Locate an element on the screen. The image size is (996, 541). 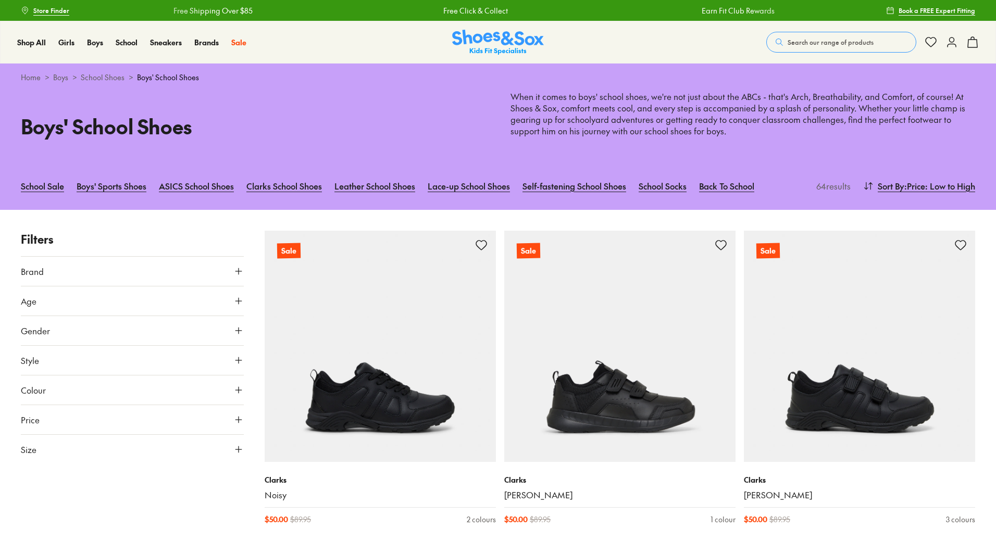
a: Leather School Shoes is located at coordinates (374, 186).